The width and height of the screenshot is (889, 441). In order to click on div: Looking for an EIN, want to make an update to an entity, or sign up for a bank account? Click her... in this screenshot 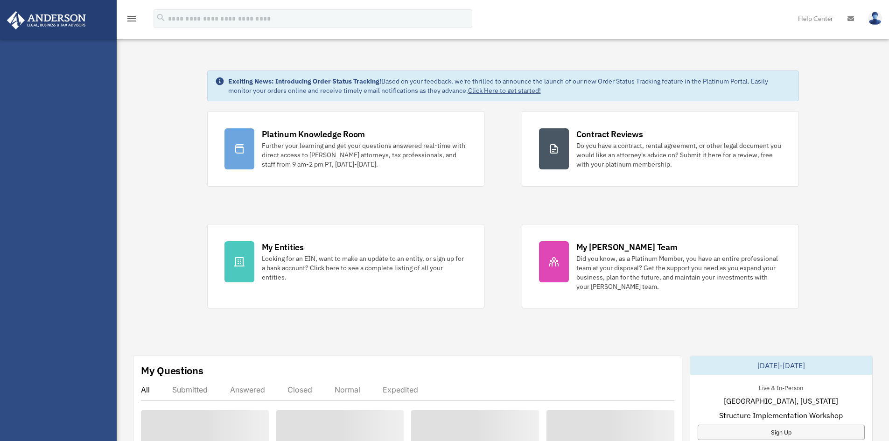, I will do `click(365, 268)`.